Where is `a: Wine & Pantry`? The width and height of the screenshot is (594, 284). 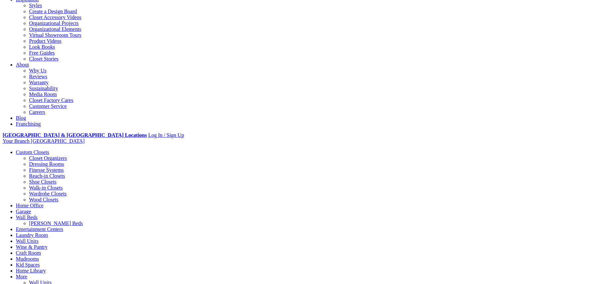 a: Wine & Pantry is located at coordinates (32, 247).